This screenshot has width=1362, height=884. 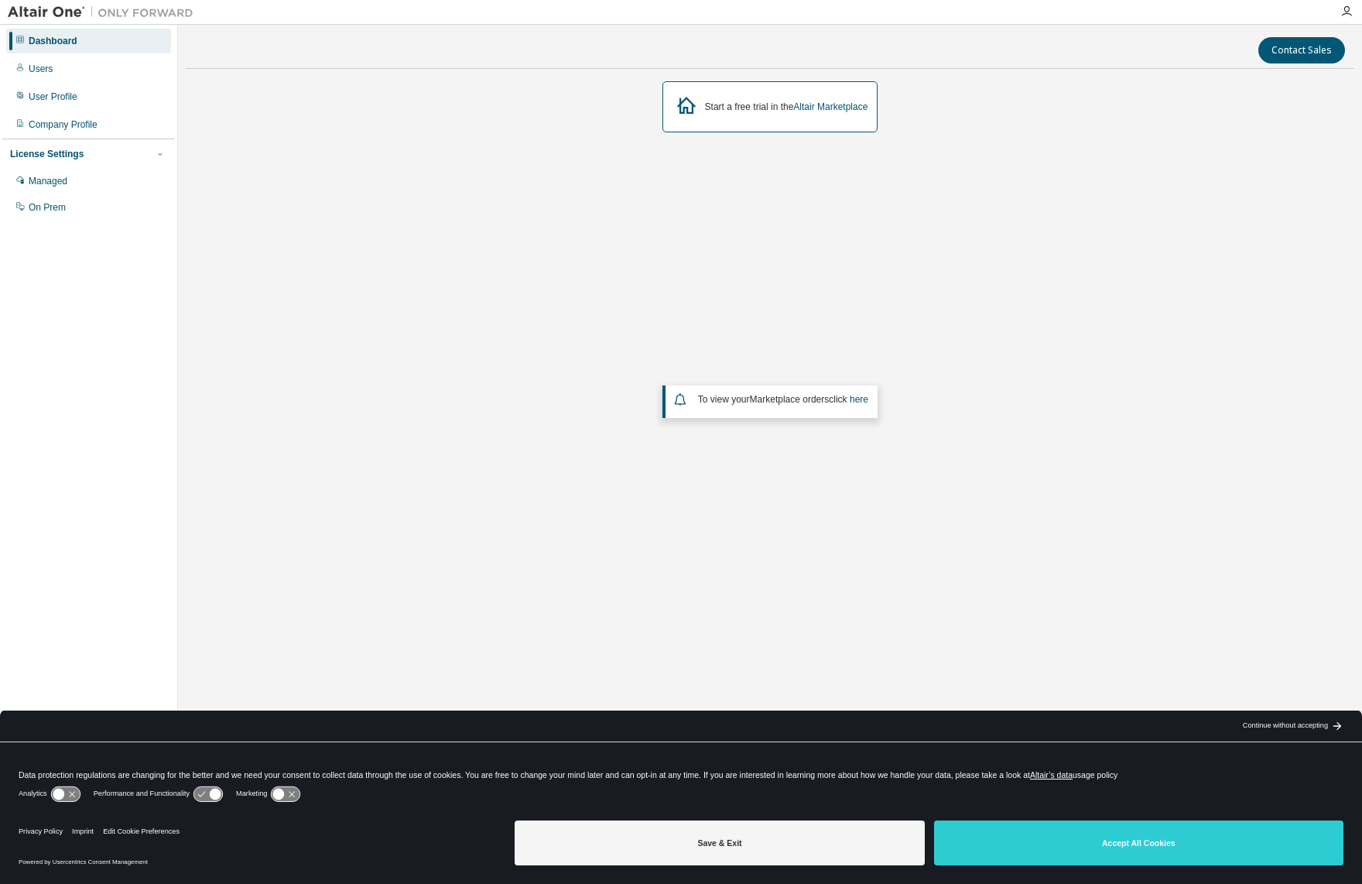 What do you see at coordinates (53, 97) in the screenshot?
I see `div: User Profile` at bounding box center [53, 97].